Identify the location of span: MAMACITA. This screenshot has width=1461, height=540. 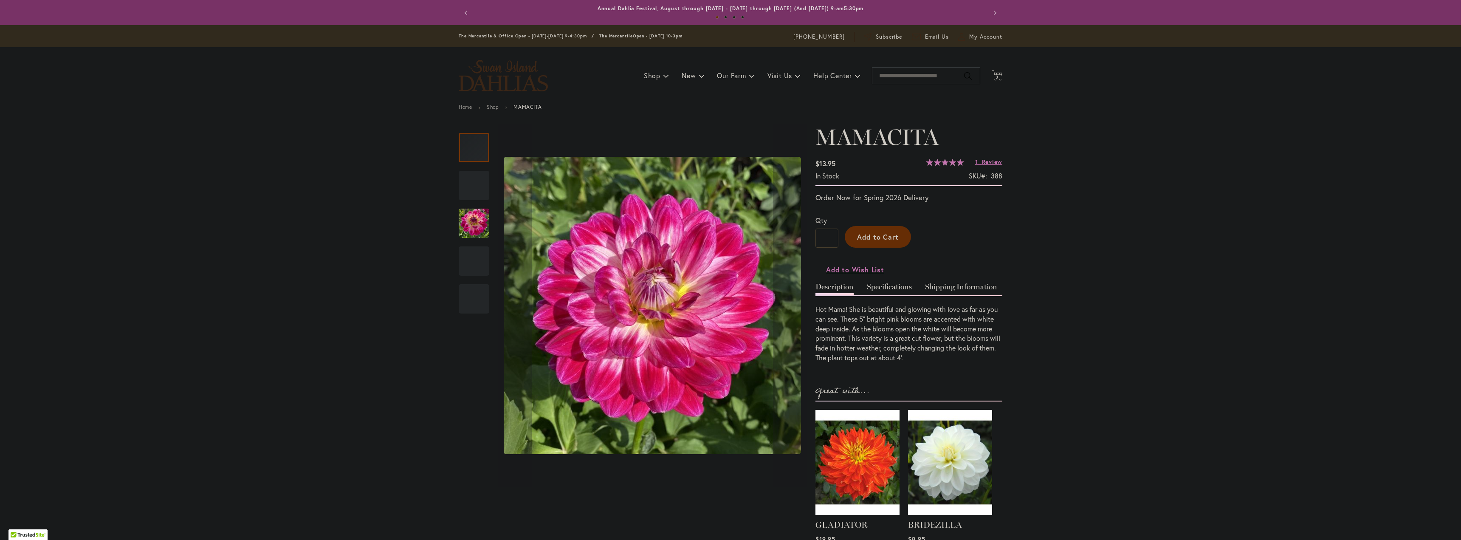
(877, 137).